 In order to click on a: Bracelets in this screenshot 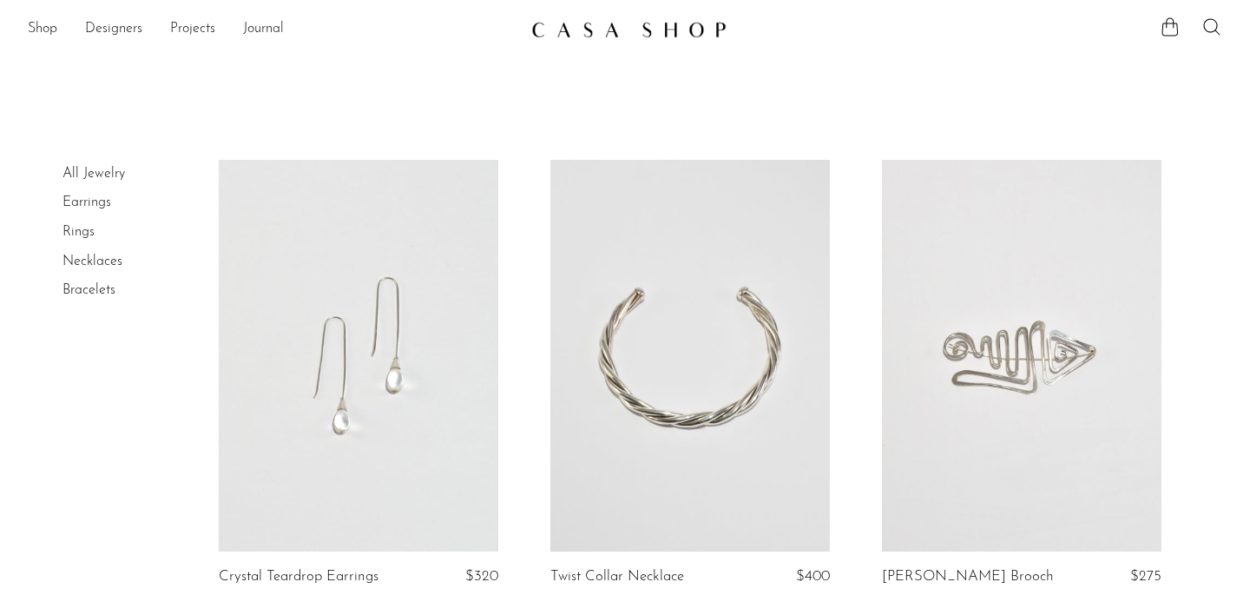, I will do `click(89, 290)`.